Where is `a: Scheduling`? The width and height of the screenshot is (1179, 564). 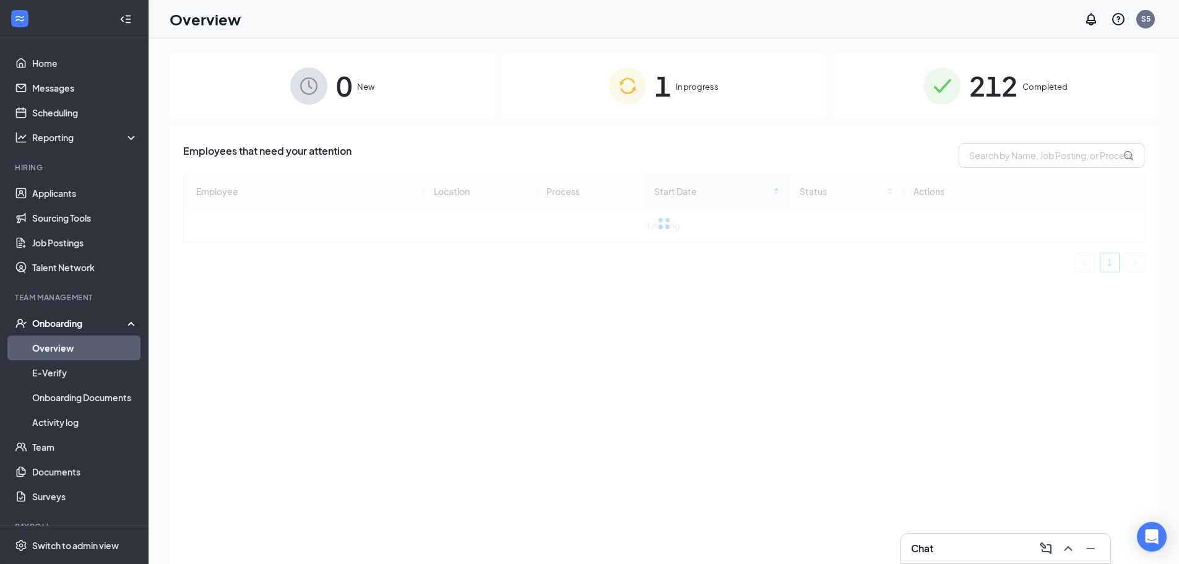
a: Scheduling is located at coordinates (85, 113).